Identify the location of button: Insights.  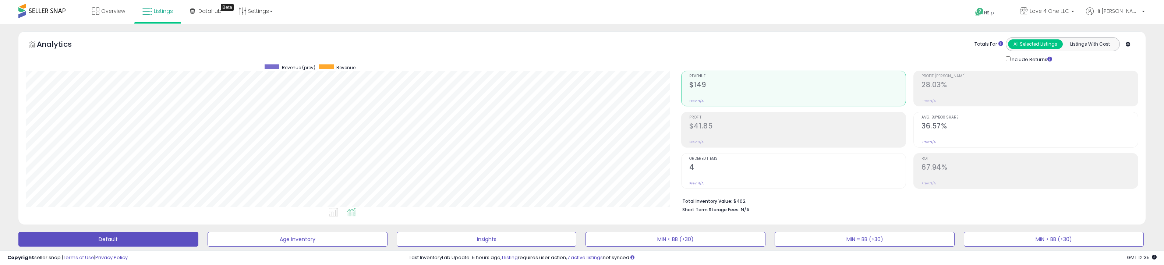
(486, 239).